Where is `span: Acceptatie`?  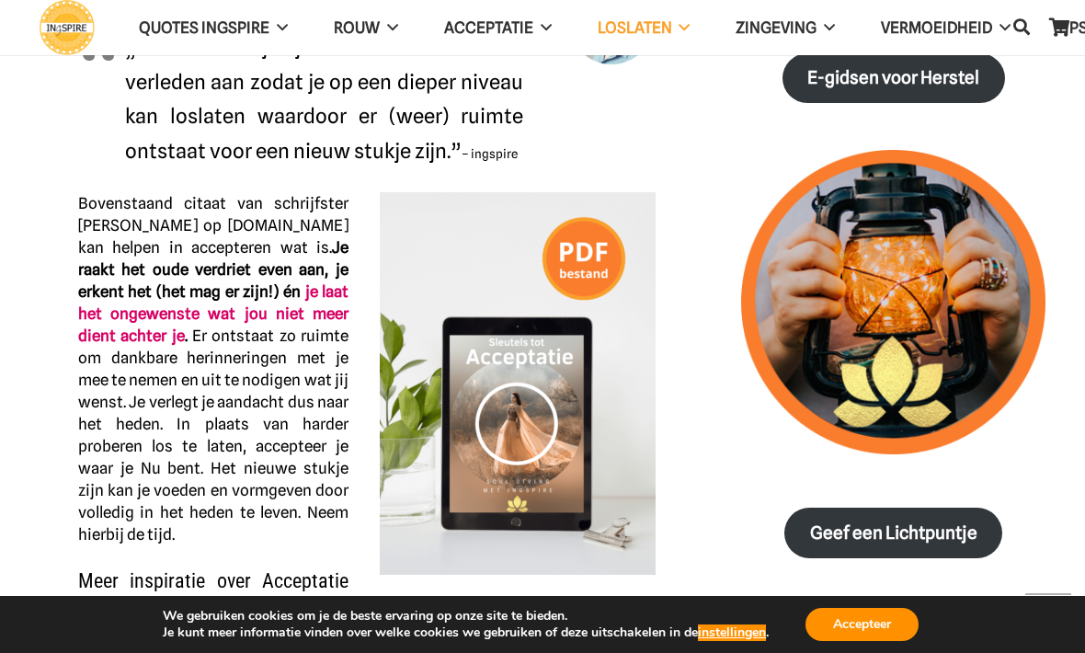 span: Acceptatie is located at coordinates (488, 28).